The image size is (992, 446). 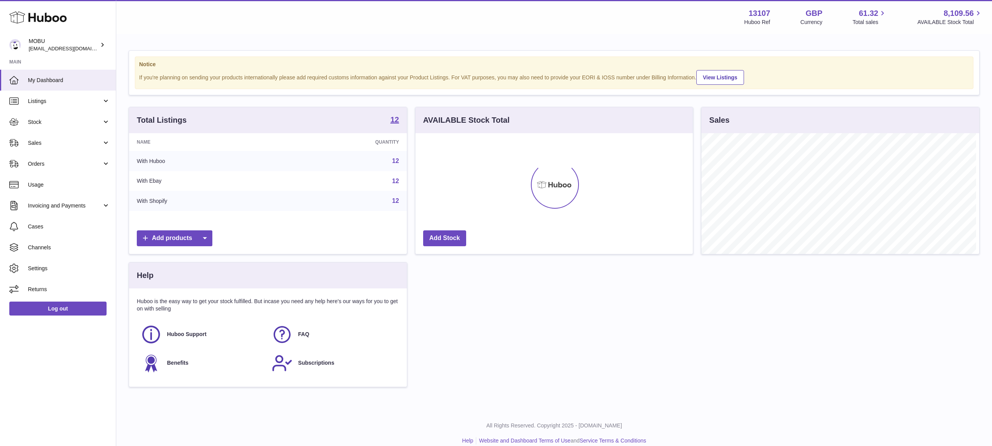 What do you see at coordinates (333, 335) in the screenshot?
I see `a: FAQ` at bounding box center [333, 335].